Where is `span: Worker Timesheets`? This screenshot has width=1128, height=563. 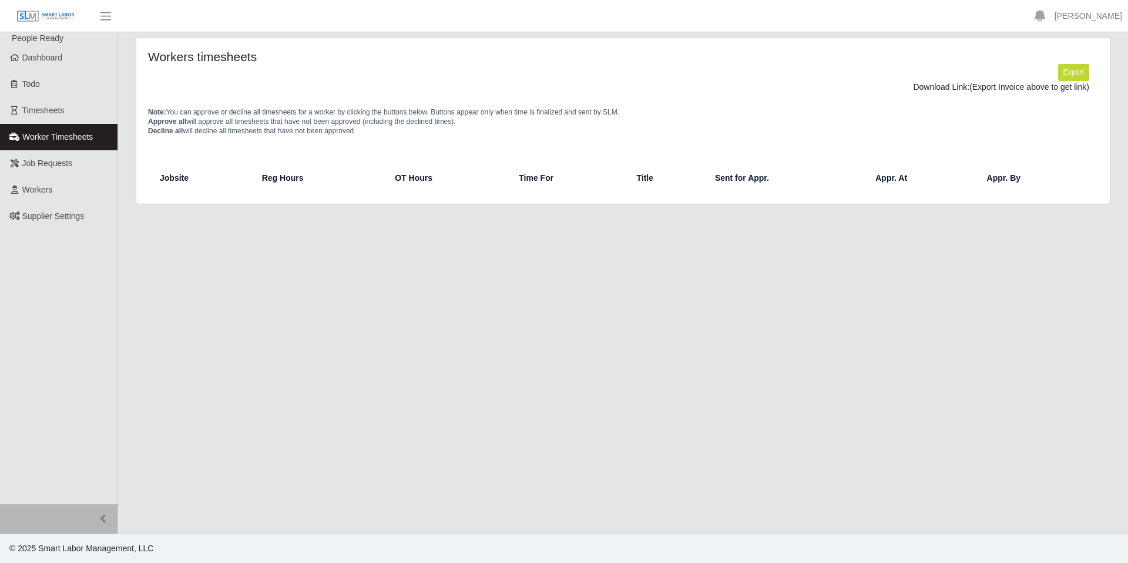 span: Worker Timesheets is located at coordinates (58, 137).